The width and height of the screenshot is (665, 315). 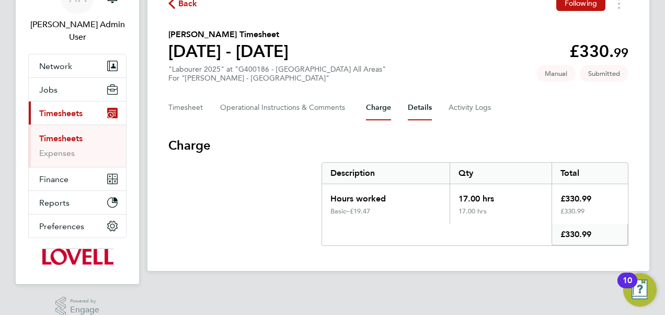 I want to click on span: Hays Admin User, so click(x=77, y=31).